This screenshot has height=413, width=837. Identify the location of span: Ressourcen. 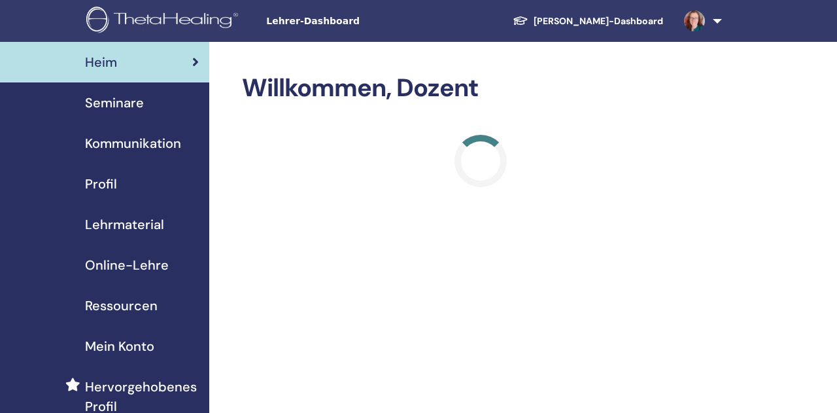
(121, 306).